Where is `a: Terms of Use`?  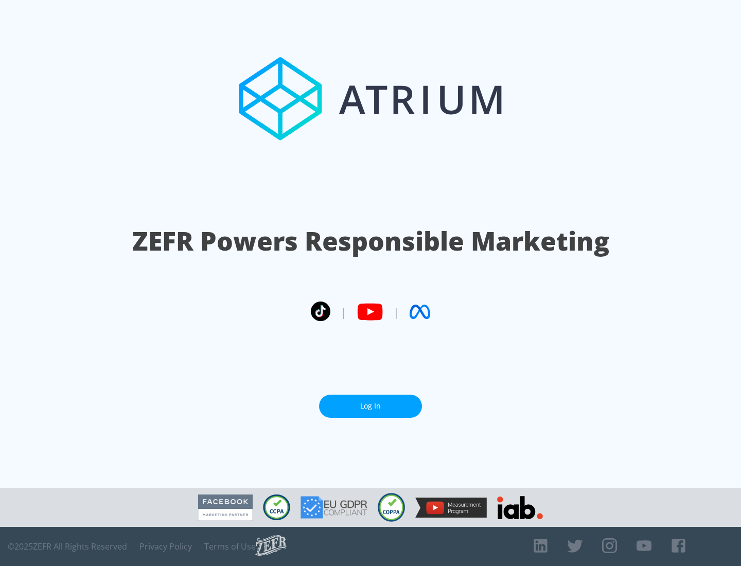
a: Terms of Use is located at coordinates (230, 547).